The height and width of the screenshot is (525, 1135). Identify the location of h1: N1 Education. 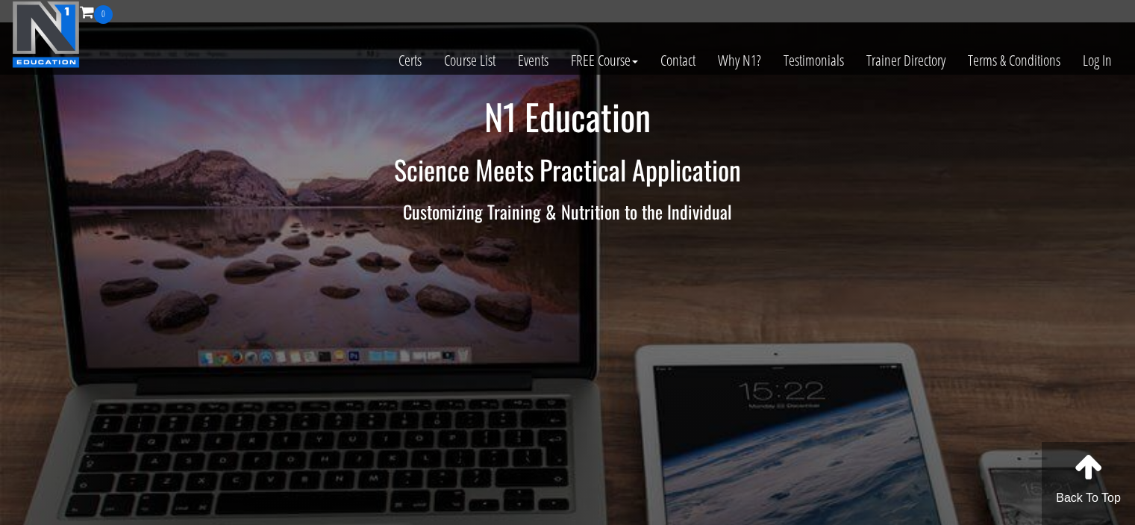
(568, 116).